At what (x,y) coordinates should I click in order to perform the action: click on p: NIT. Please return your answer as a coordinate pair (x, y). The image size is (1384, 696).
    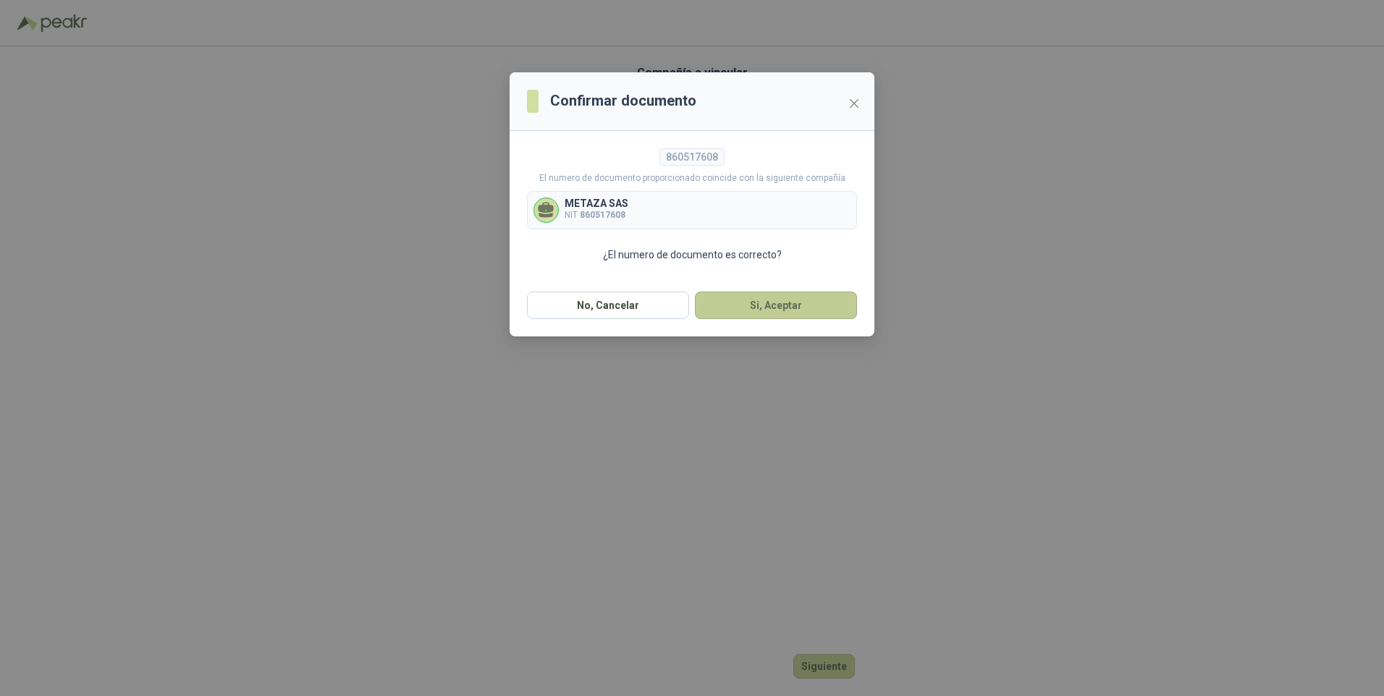
    Looking at the image, I should click on (596, 215).